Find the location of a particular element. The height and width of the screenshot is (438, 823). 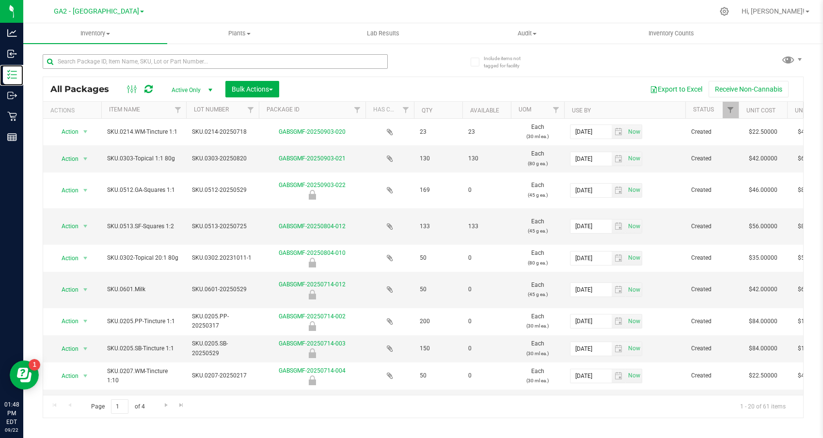

span: SKU.0205.SB-20250529 is located at coordinates (222, 348).